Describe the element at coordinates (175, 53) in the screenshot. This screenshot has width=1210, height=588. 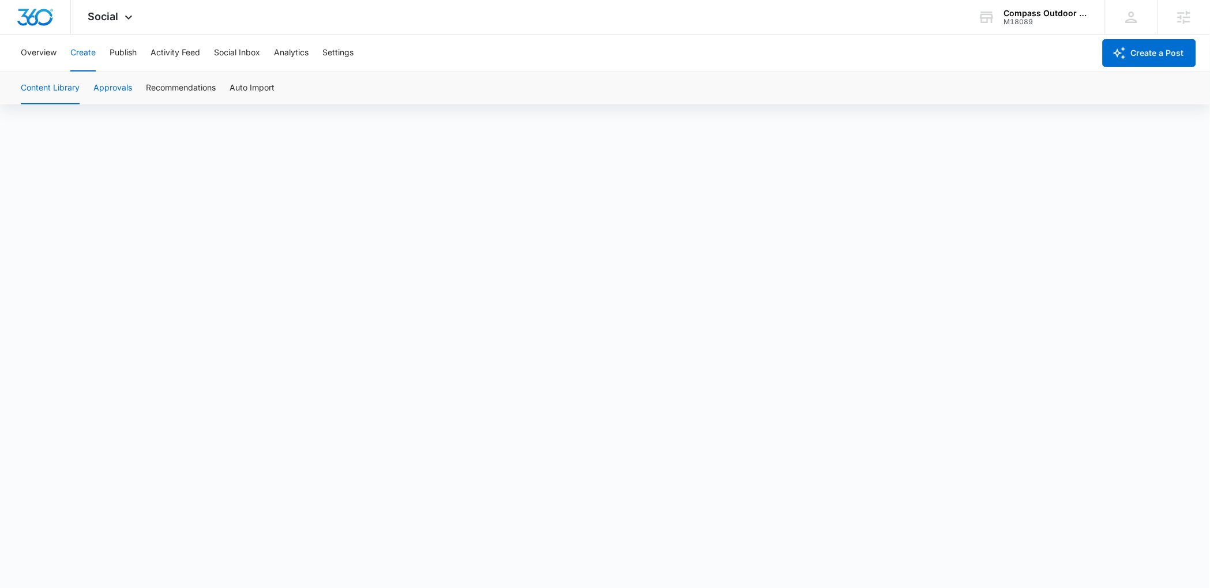
I see `button: Activity Feed` at that location.